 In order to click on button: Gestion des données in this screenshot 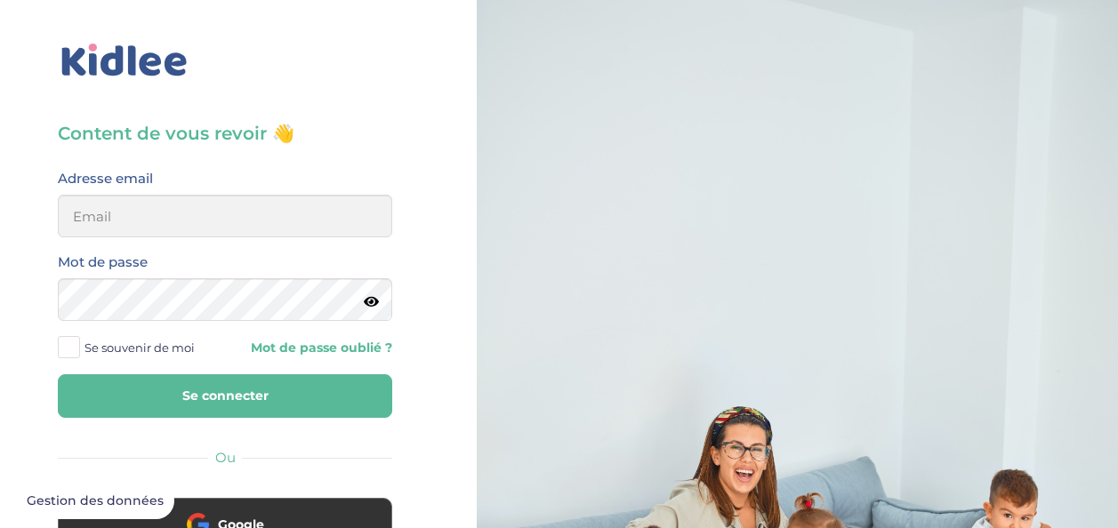, I will do `click(95, 501)`.